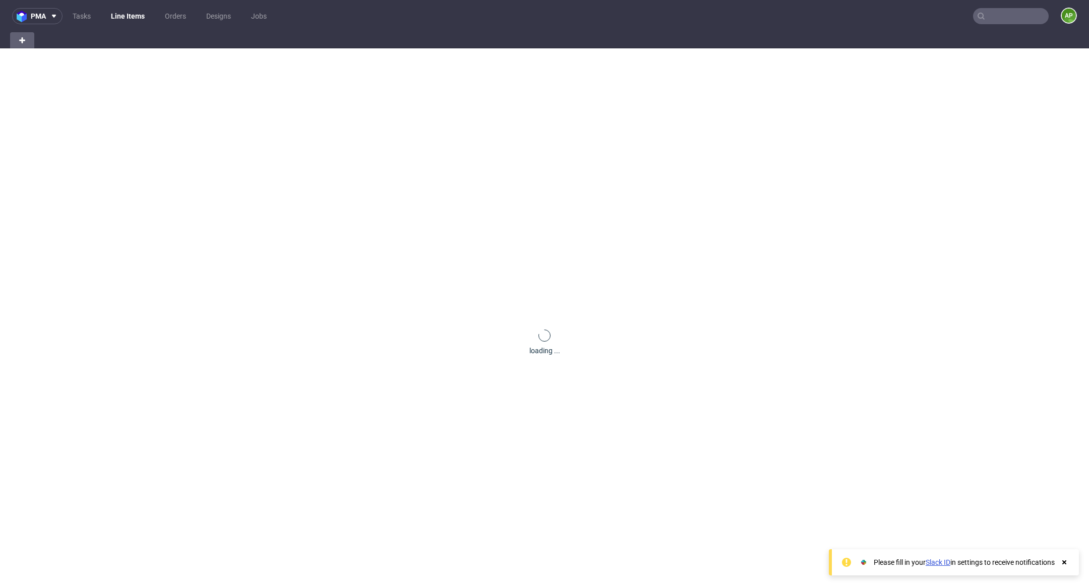 The image size is (1089, 588). Describe the element at coordinates (37, 16) in the screenshot. I see `button: pma` at that location.